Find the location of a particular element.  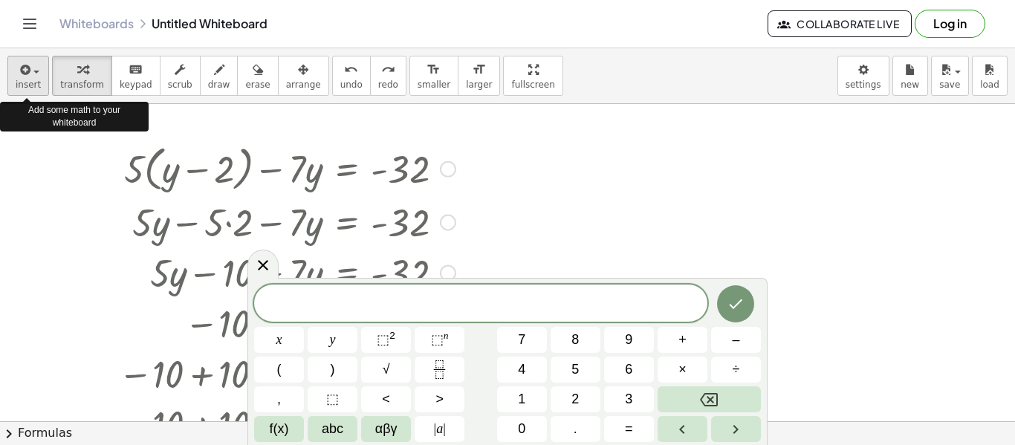

button: 3 is located at coordinates (629, 399).